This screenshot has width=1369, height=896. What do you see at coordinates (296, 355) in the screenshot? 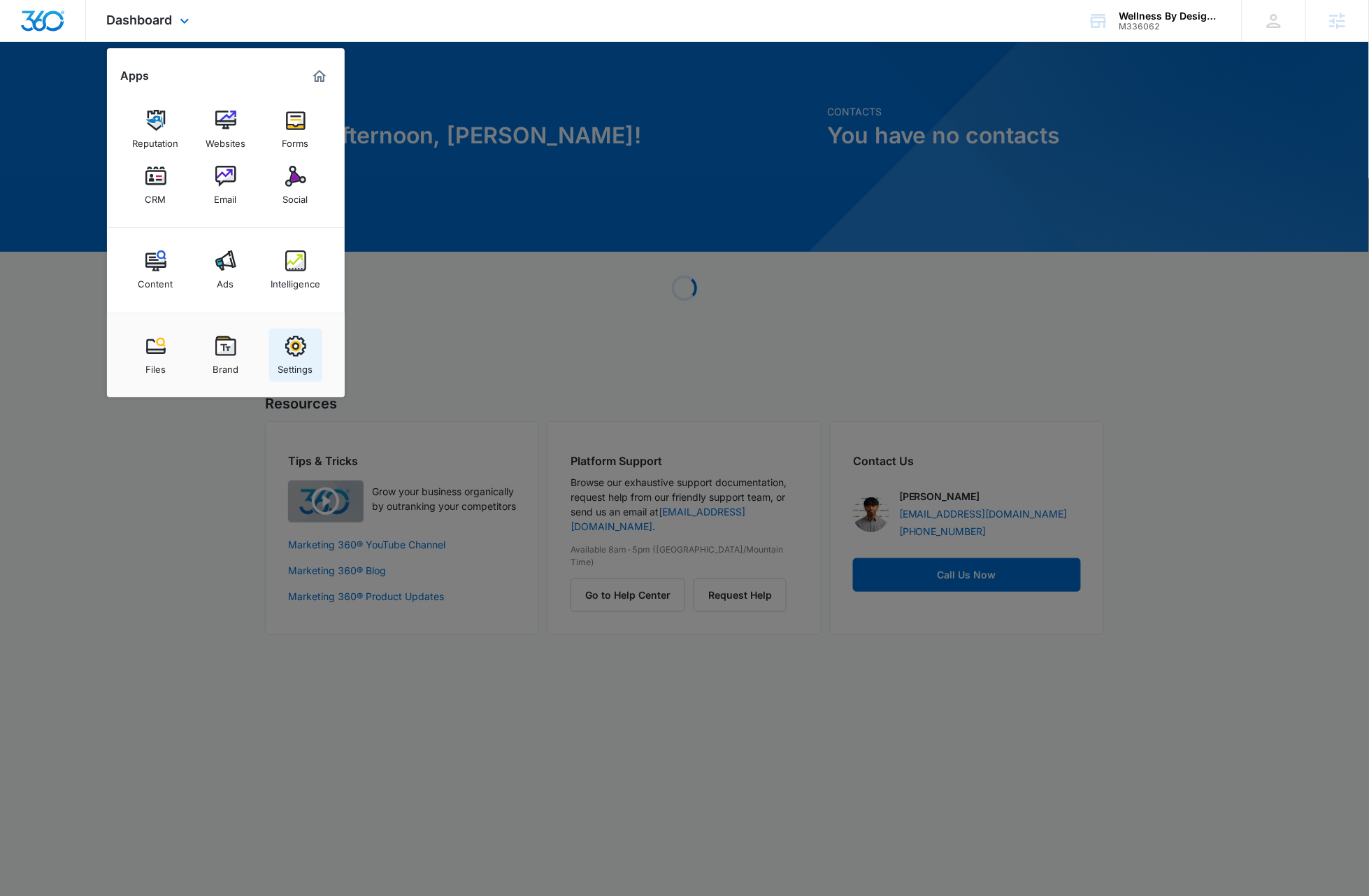
I see `a: Settings` at bounding box center [296, 355].